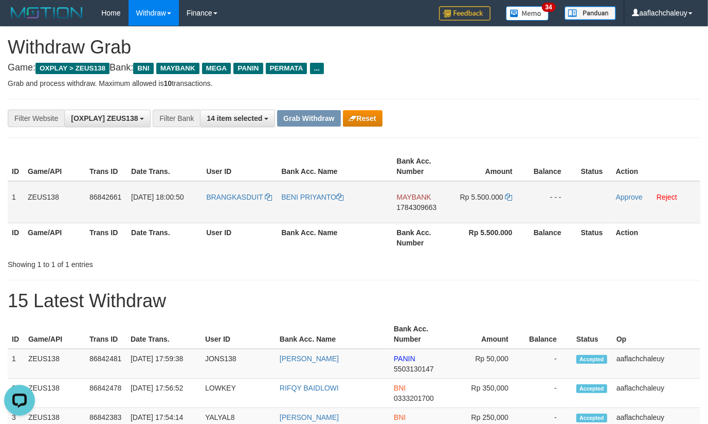 The image size is (708, 424). Describe the element at coordinates (309, 118) in the screenshot. I see `button: Grab Withdraw` at that location.